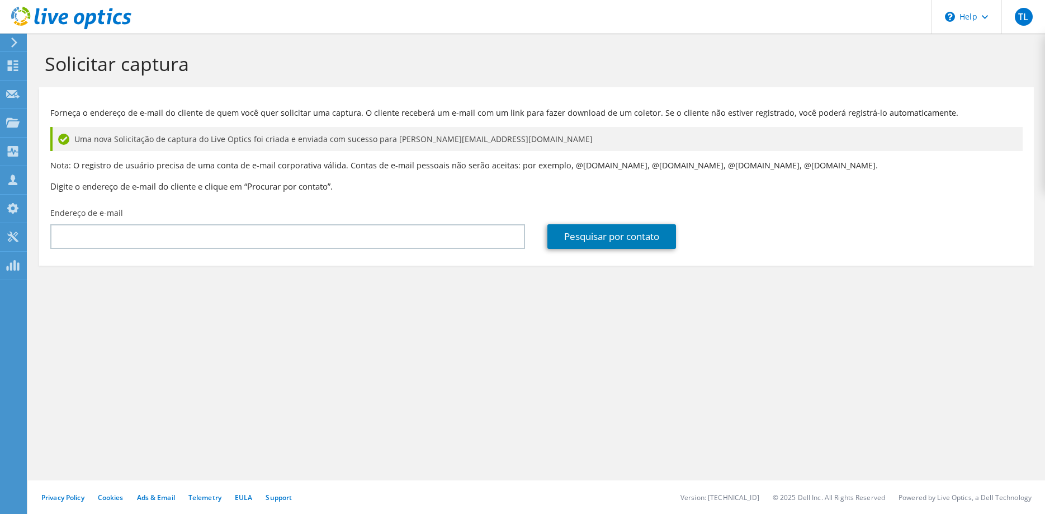 The width and height of the screenshot is (1045, 514). I want to click on h1: Solicitar captura, so click(533, 64).